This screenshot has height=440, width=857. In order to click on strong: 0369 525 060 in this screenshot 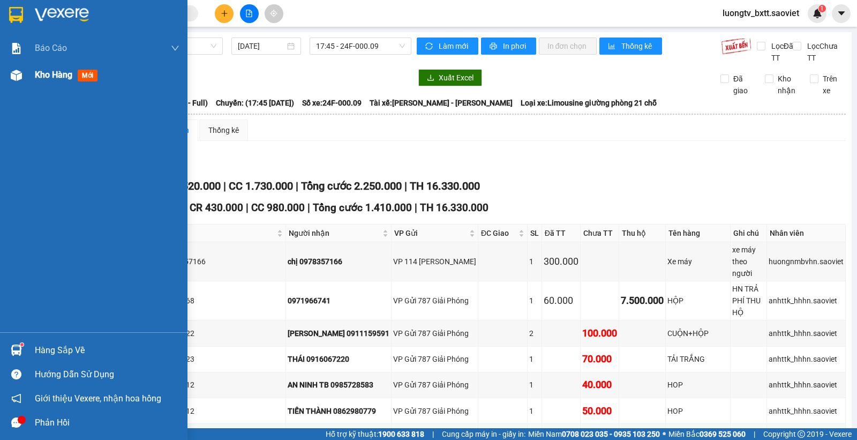, I will do `click(722, 434)`.